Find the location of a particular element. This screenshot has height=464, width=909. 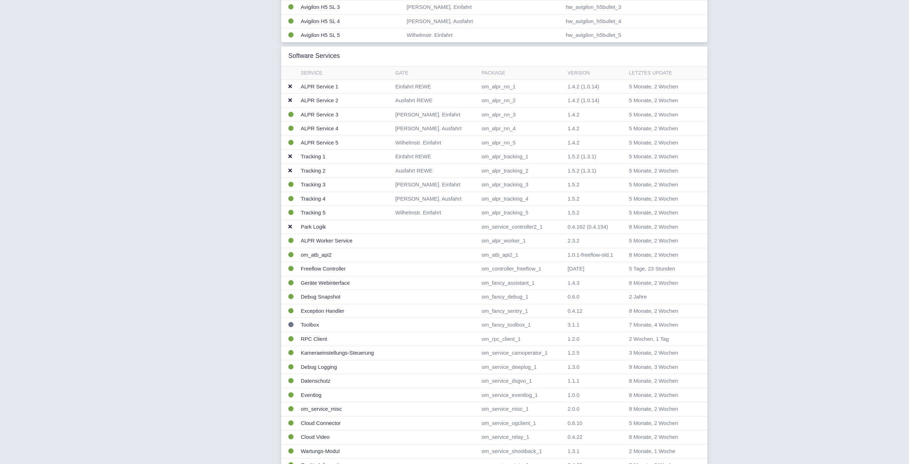

td: Tracking 1 is located at coordinates (345, 157).